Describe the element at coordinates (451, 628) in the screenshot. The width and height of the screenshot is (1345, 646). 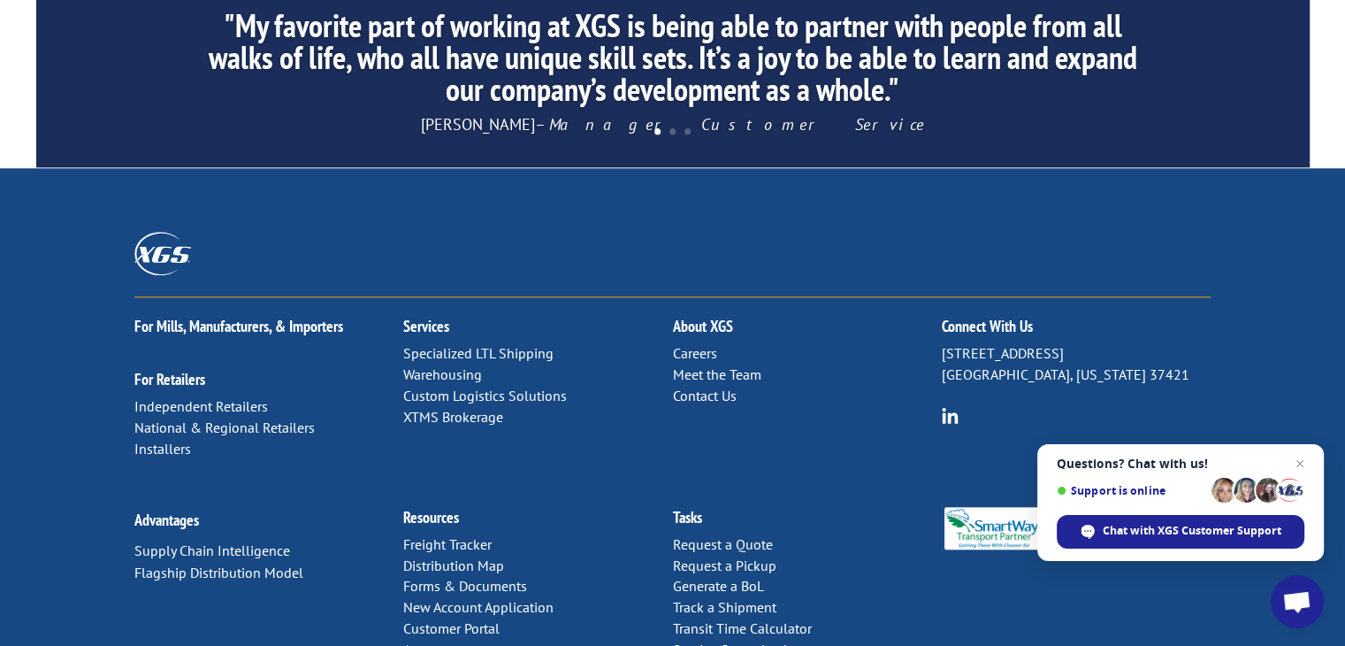
I see `a: Customer Portal` at that location.